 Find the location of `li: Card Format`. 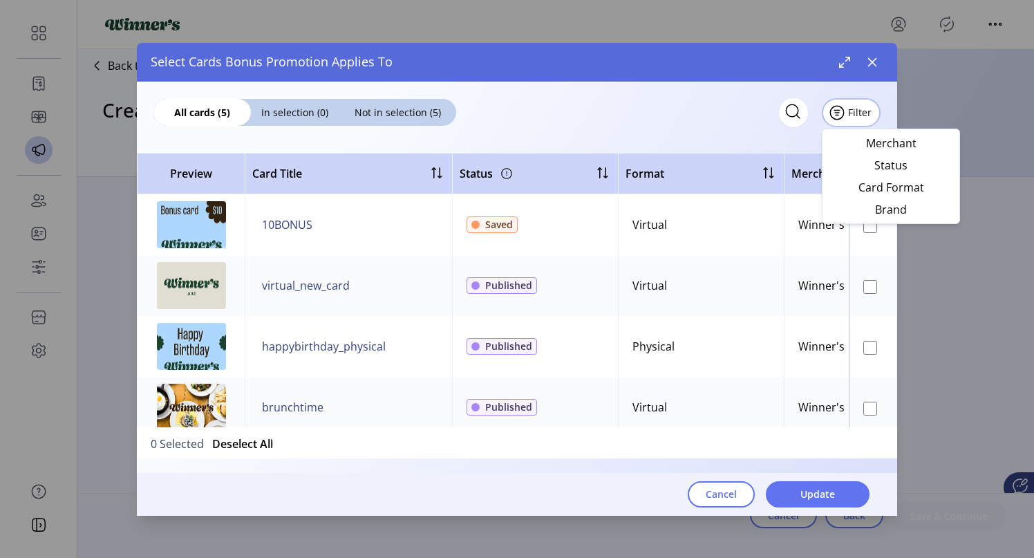

li: Card Format is located at coordinates (891, 187).